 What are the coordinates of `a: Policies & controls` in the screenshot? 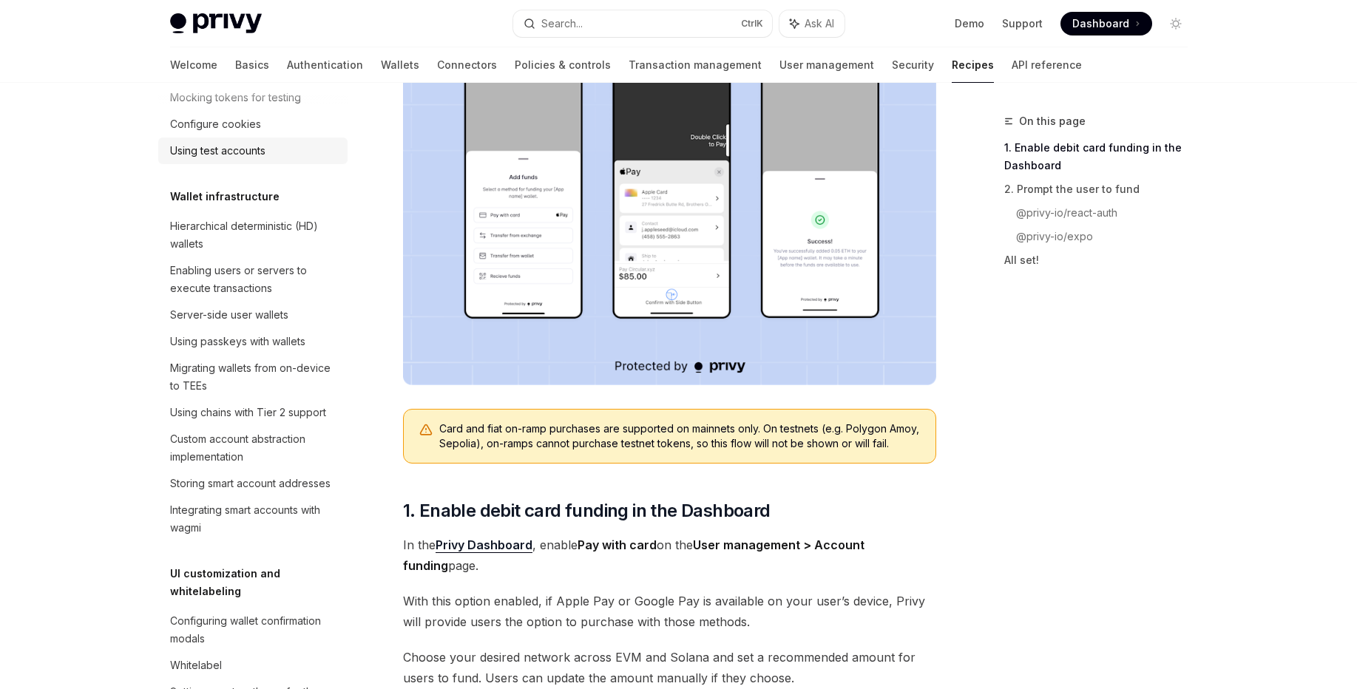 It's located at (563, 65).